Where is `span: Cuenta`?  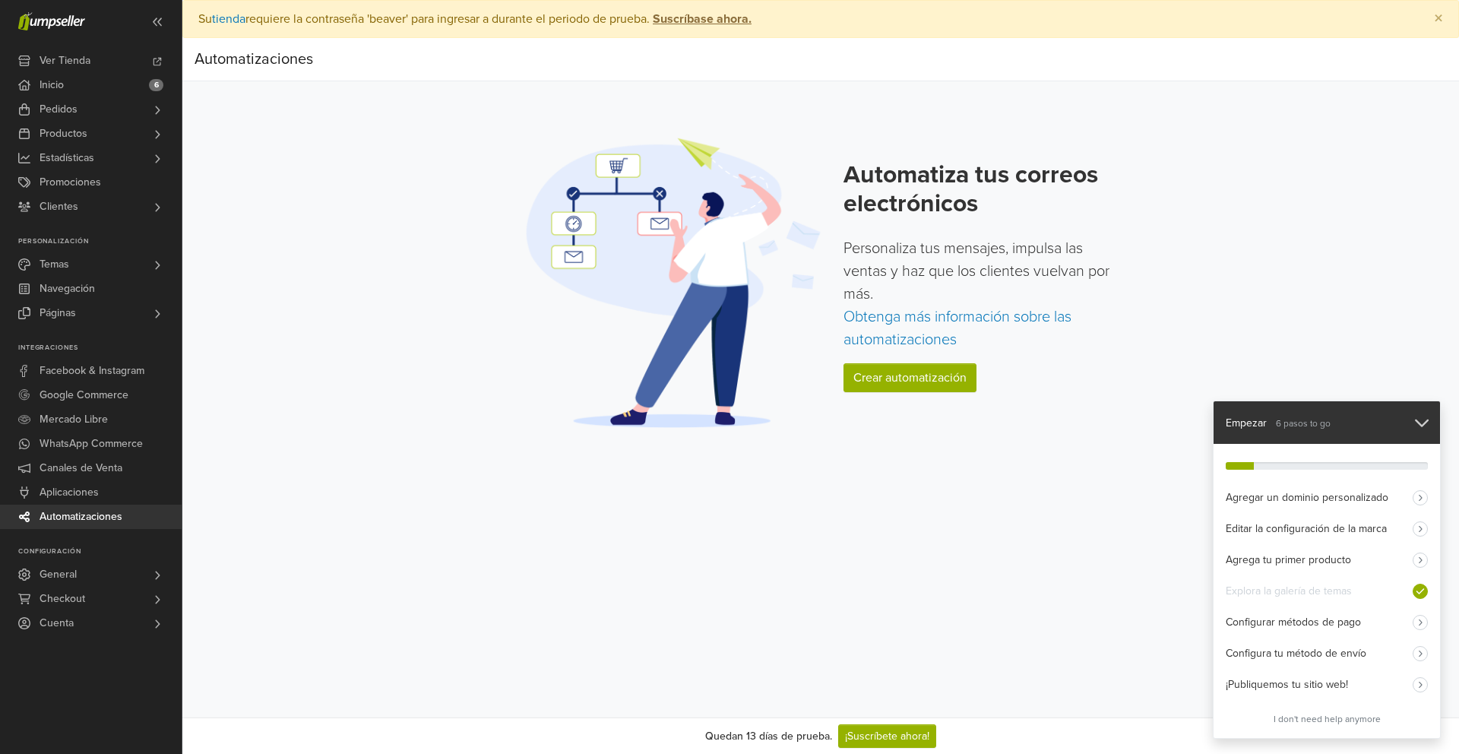
span: Cuenta is located at coordinates (56, 623).